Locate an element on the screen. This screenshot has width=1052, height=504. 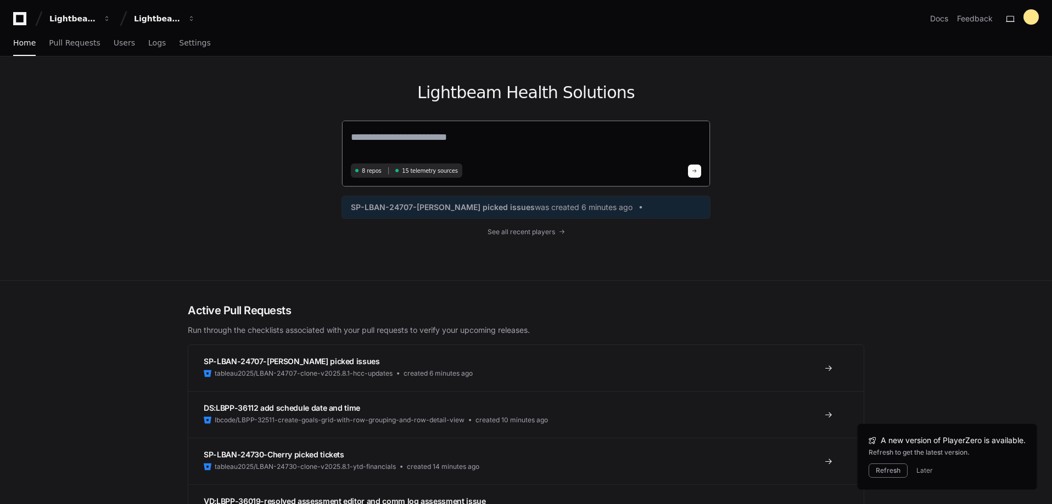
button: Later is located at coordinates (924, 471).